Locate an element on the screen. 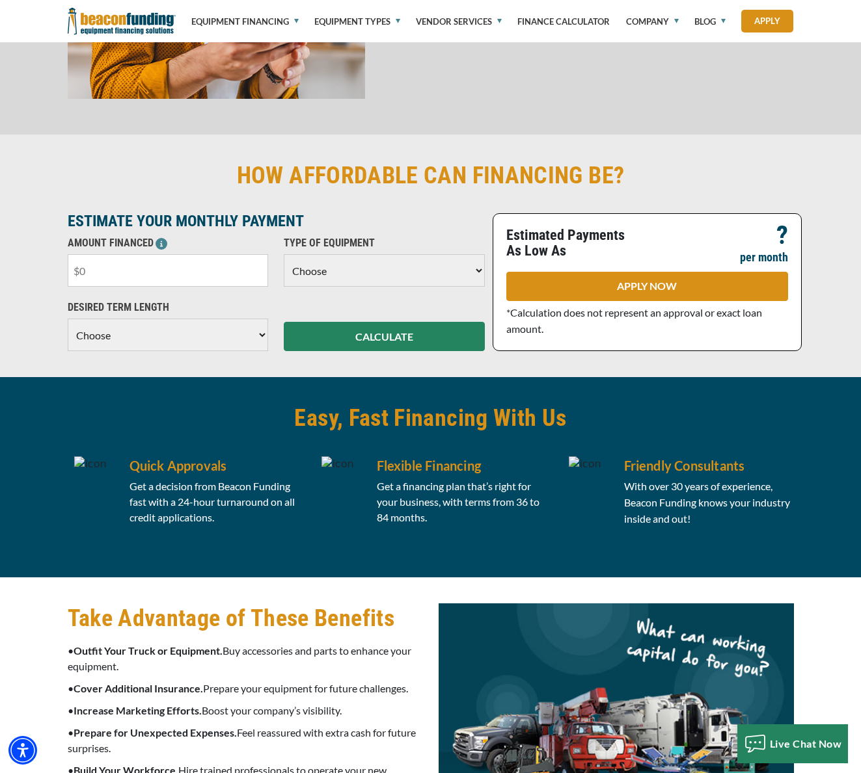 This screenshot has height=773, width=861. p: Get a financing plan that’s right for your business, with terms from 36 to 84 months. is located at coordinates (461, 502).